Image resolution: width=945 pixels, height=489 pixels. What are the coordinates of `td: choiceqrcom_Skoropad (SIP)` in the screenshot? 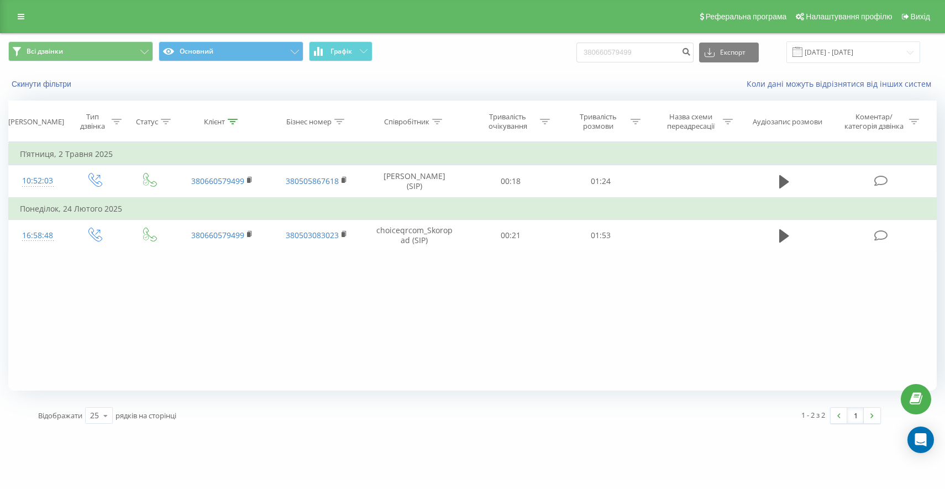 It's located at (415, 235).